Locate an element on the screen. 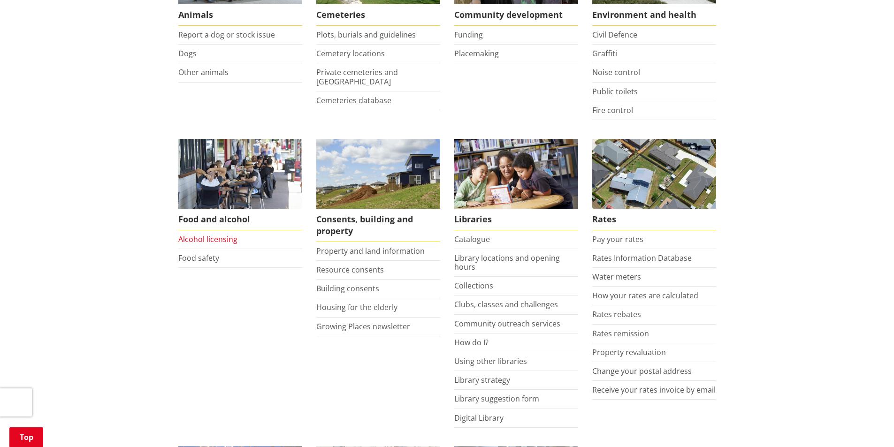  a: Placemaking is located at coordinates (477, 54).